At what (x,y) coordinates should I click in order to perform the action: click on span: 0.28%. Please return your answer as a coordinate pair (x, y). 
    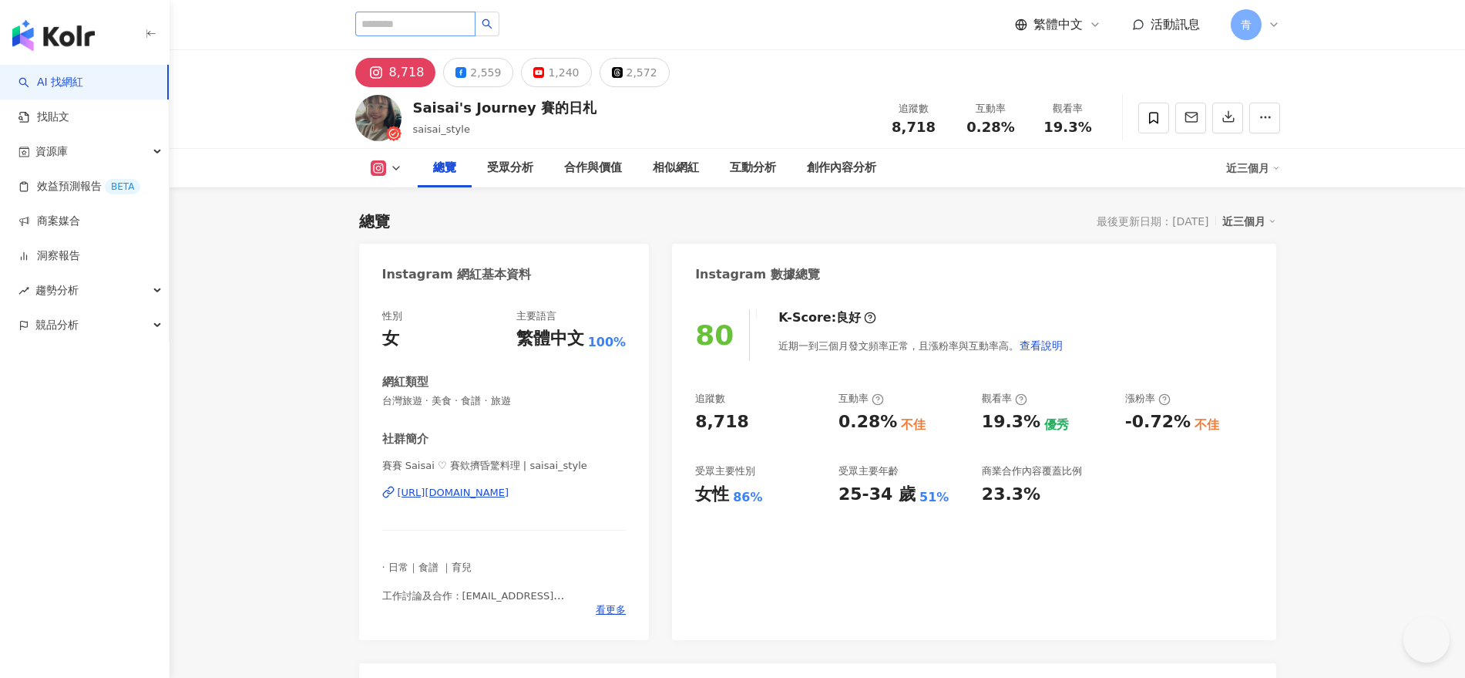
    Looking at the image, I should click on (991, 127).